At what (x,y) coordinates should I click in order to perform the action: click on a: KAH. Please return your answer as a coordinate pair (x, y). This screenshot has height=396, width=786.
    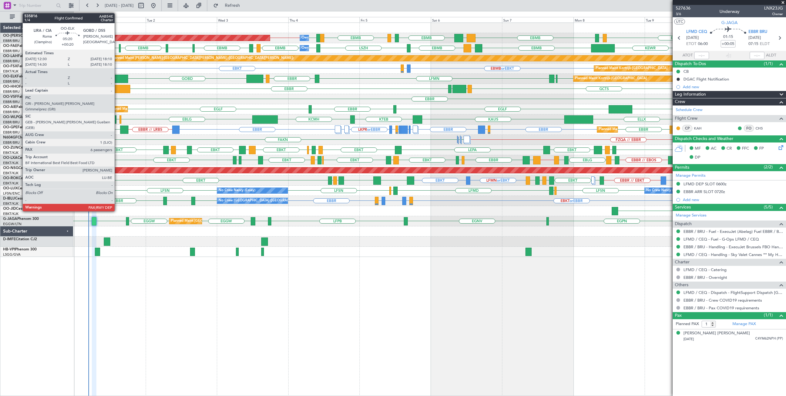
    Looking at the image, I should click on (701, 128).